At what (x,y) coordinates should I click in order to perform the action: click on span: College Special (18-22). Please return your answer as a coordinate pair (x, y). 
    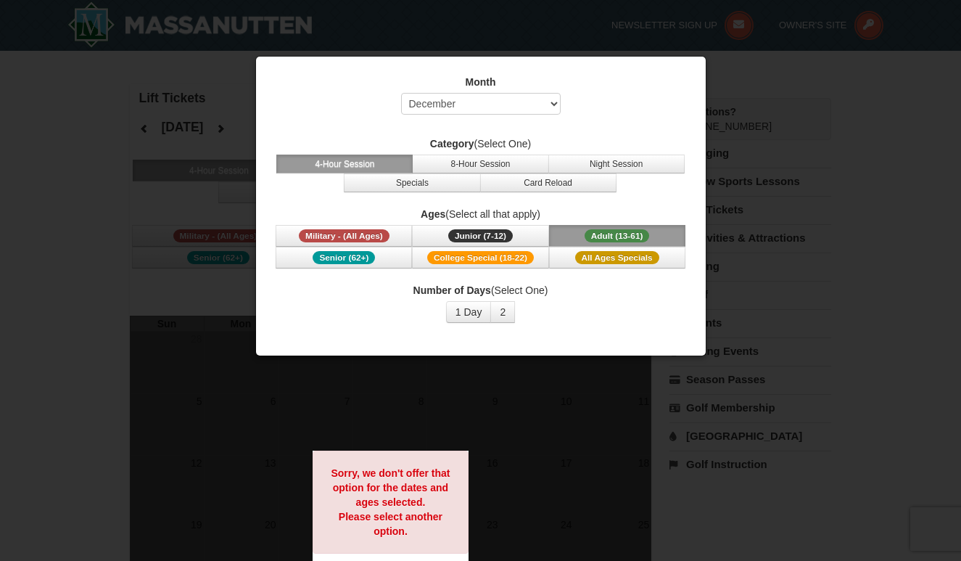
    Looking at the image, I should click on (480, 258).